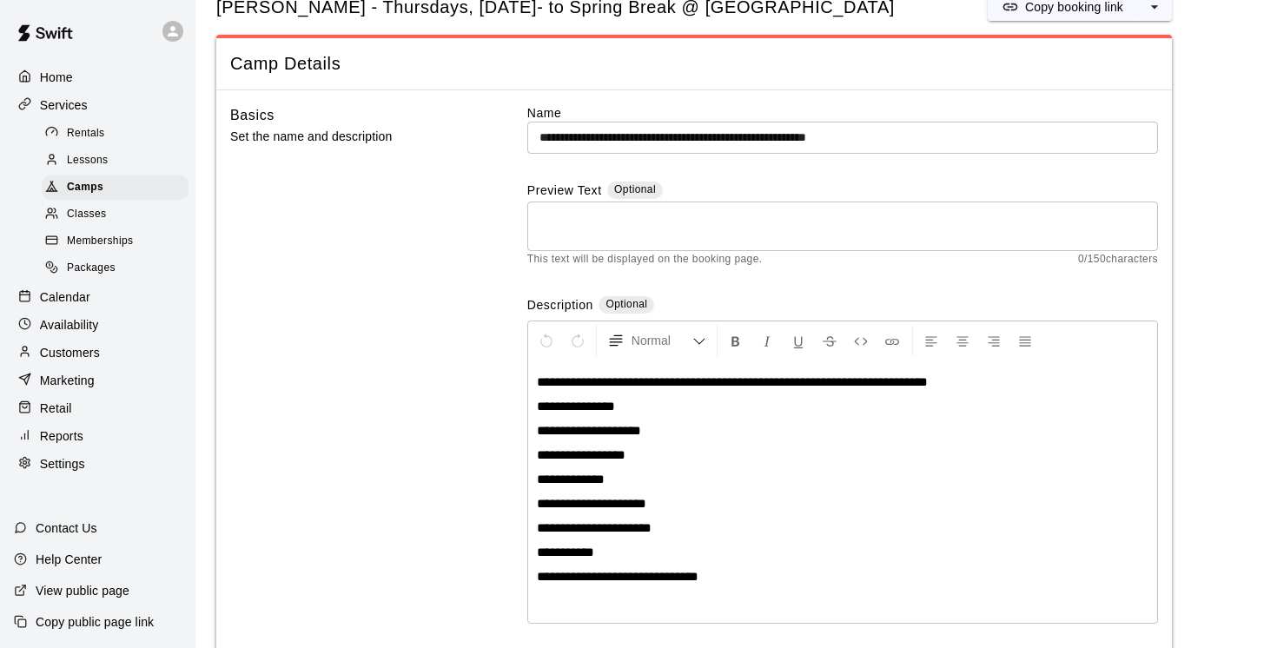 This screenshot has width=1277, height=648. Describe the element at coordinates (62, 436) in the screenshot. I see `p: Reports` at that location.